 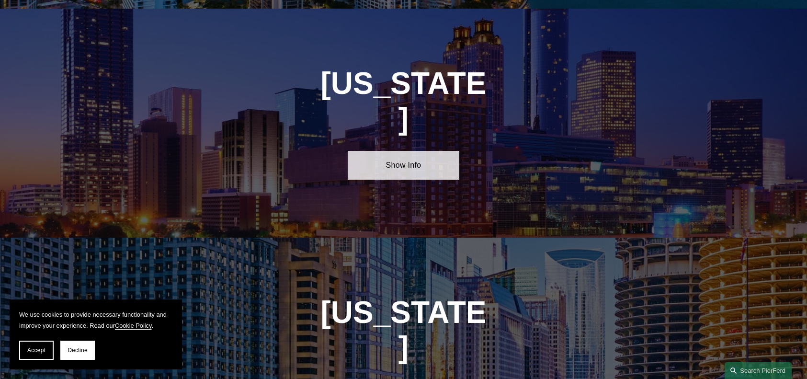 What do you see at coordinates (78, 350) in the screenshot?
I see `span: Decline` at bounding box center [78, 350].